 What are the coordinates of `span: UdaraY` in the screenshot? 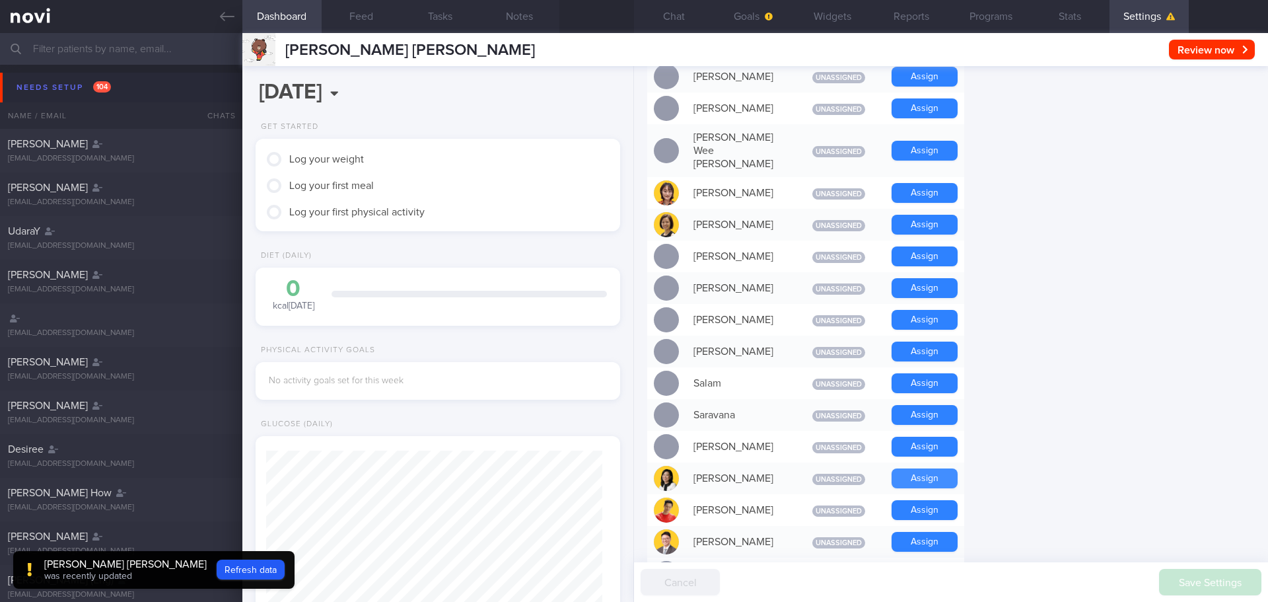 It's located at (24, 231).